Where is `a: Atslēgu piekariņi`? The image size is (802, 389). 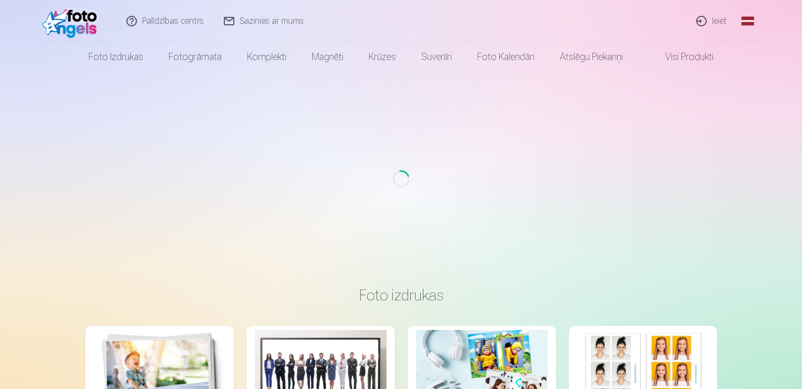 a: Atslēgu piekariņi is located at coordinates (592, 57).